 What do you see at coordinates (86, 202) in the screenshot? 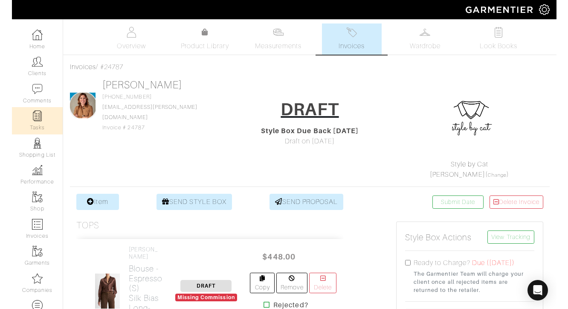
I see `a: Item` at bounding box center [86, 202].